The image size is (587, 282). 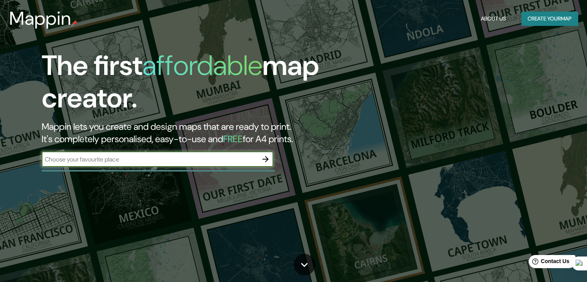 What do you see at coordinates (37, 9) in the screenshot?
I see `span: Contact Us` at bounding box center [37, 9].